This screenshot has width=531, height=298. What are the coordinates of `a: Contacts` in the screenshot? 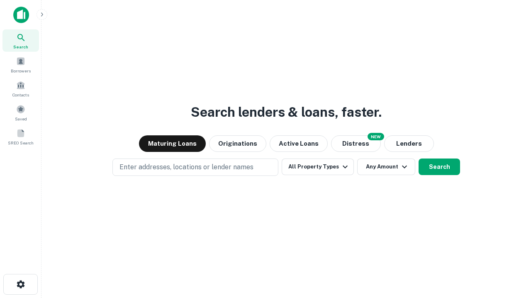 It's located at (21, 89).